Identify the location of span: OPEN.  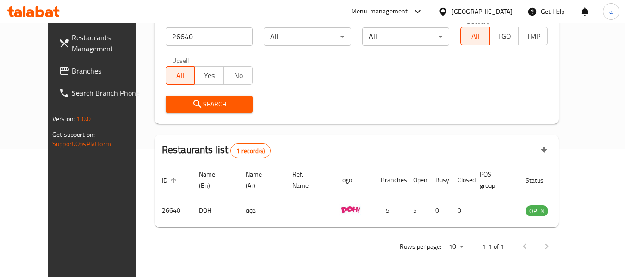
(537, 211).